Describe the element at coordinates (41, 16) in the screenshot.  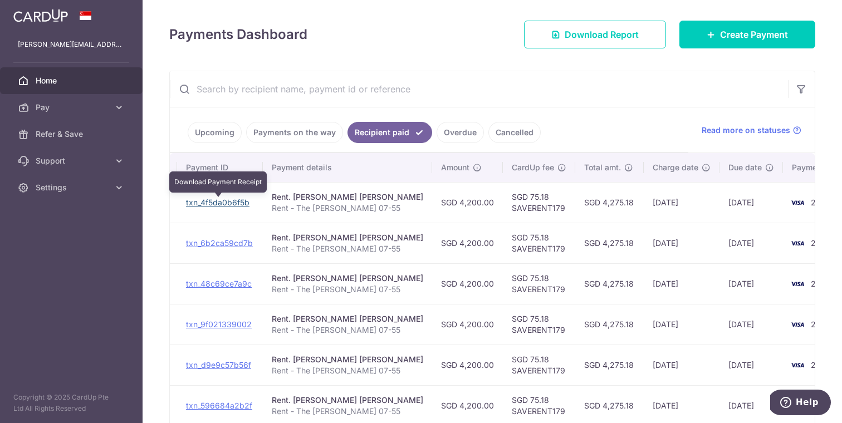
I see `img: CardUp` at that location.